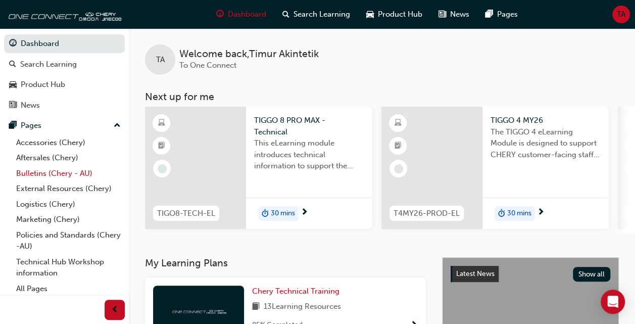 The width and height of the screenshot is (635, 324). What do you see at coordinates (507, 14) in the screenshot?
I see `span: Pages` at bounding box center [507, 14].